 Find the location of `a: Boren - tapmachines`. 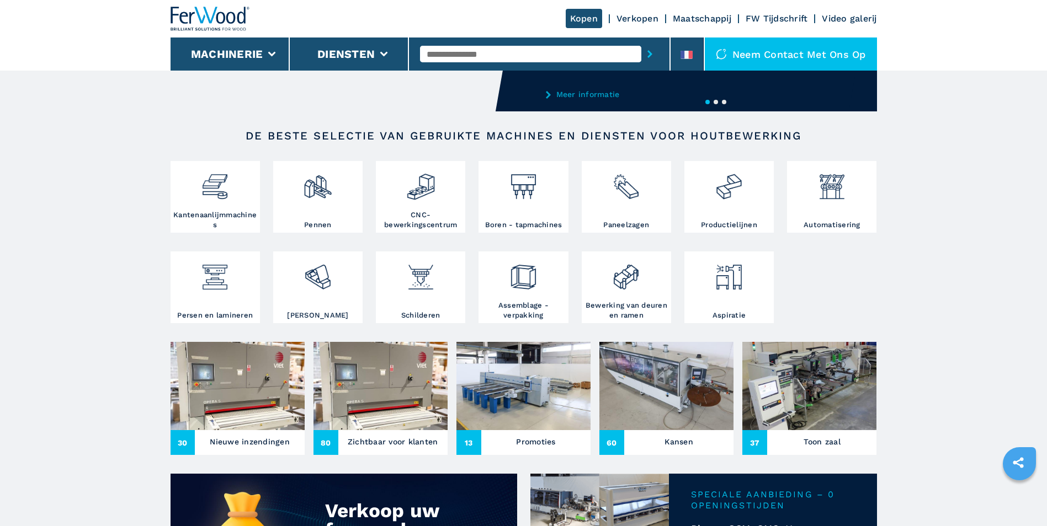

a: Boren - tapmachines is located at coordinates (523, 197).